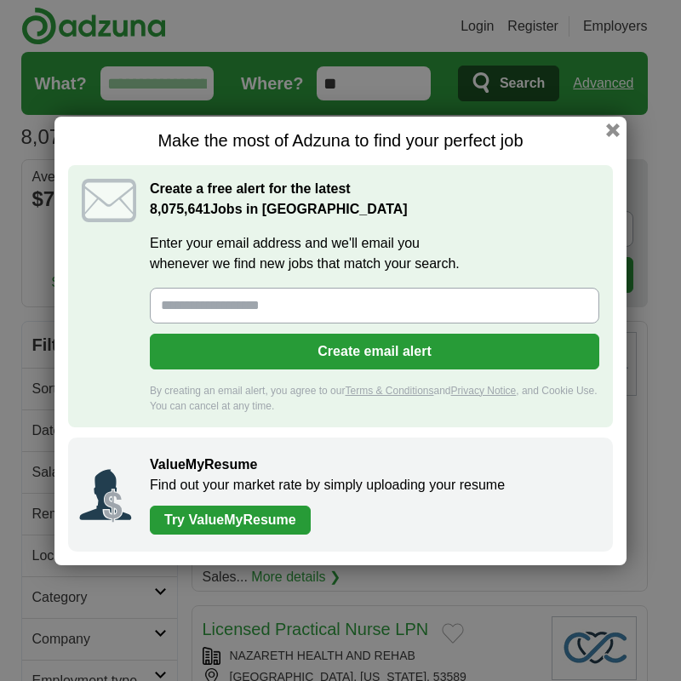 The width and height of the screenshot is (681, 681). I want to click on a: Privacy Notice, so click(484, 391).